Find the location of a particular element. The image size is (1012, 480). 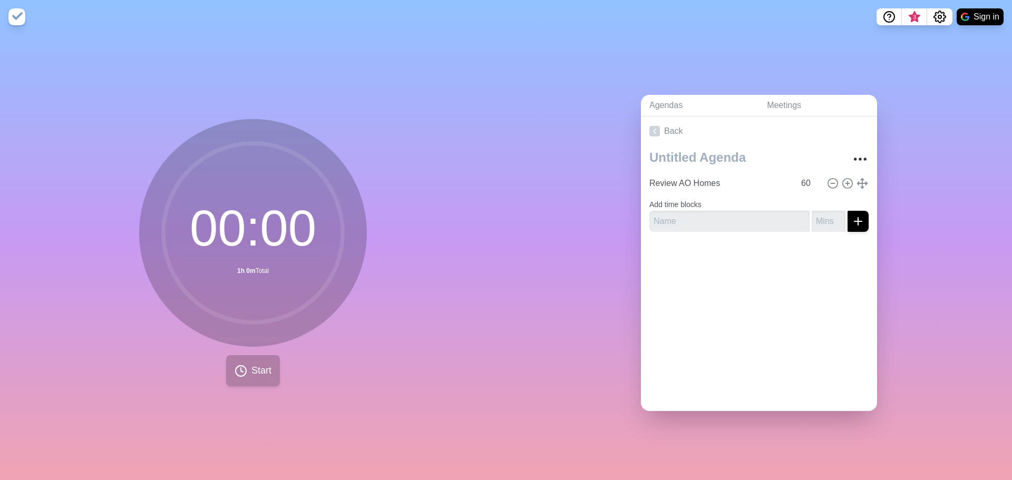

button: Start is located at coordinates (253, 371).